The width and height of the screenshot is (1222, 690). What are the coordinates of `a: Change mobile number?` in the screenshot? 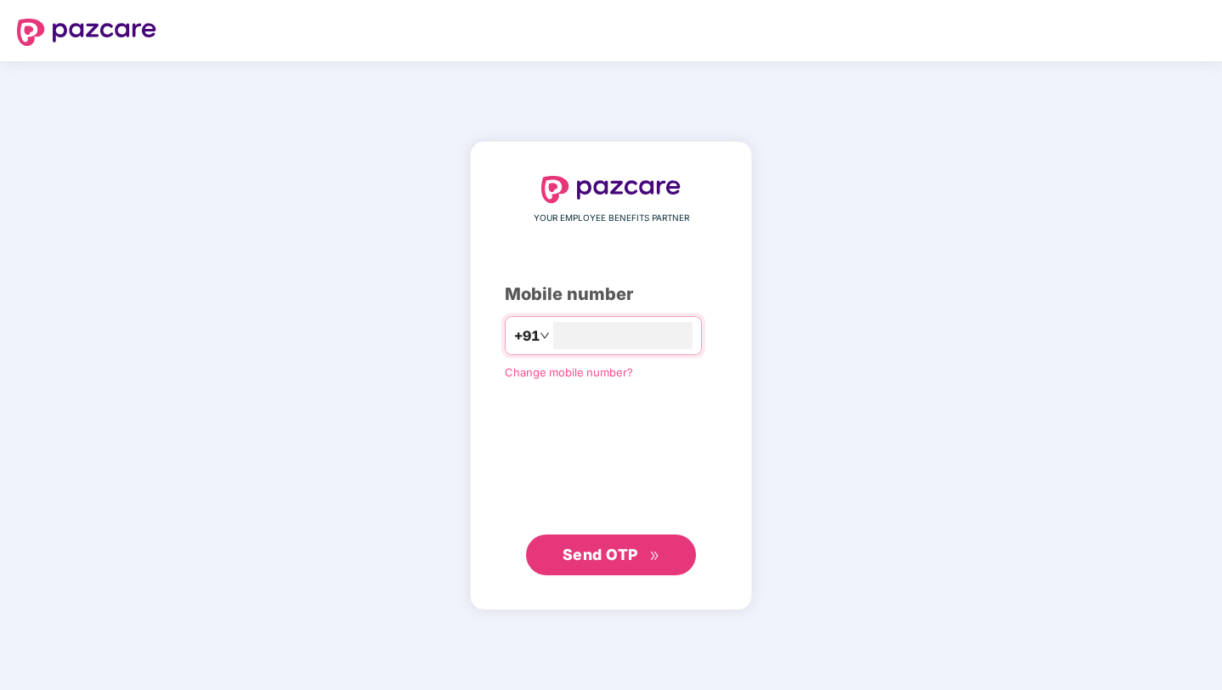 It's located at (569, 372).